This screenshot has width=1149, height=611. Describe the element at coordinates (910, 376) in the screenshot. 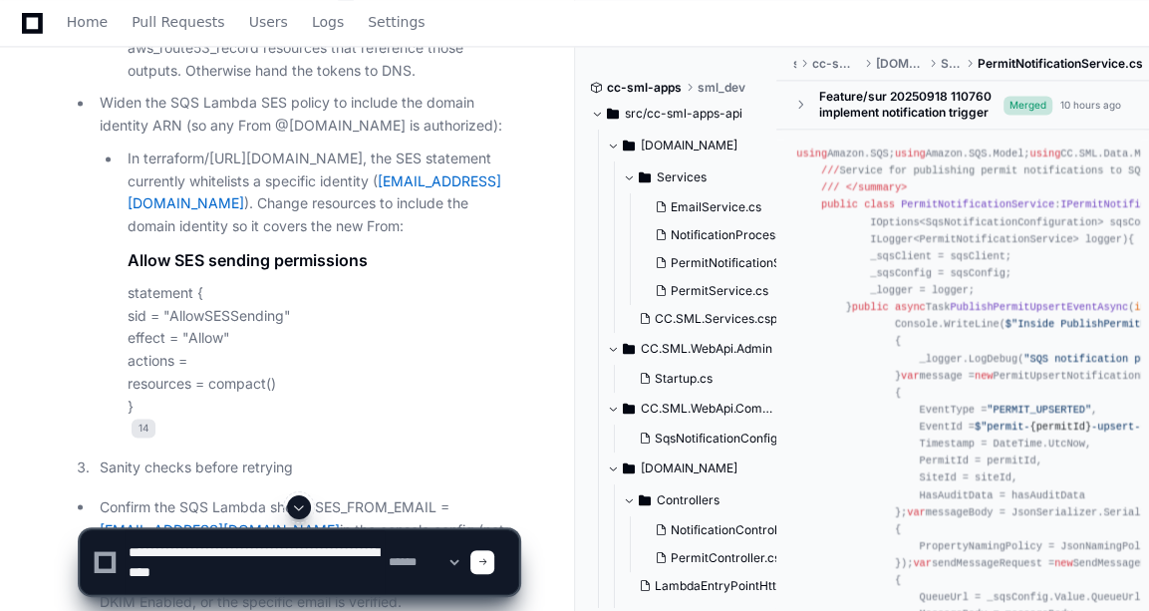

I see `span: var` at that location.